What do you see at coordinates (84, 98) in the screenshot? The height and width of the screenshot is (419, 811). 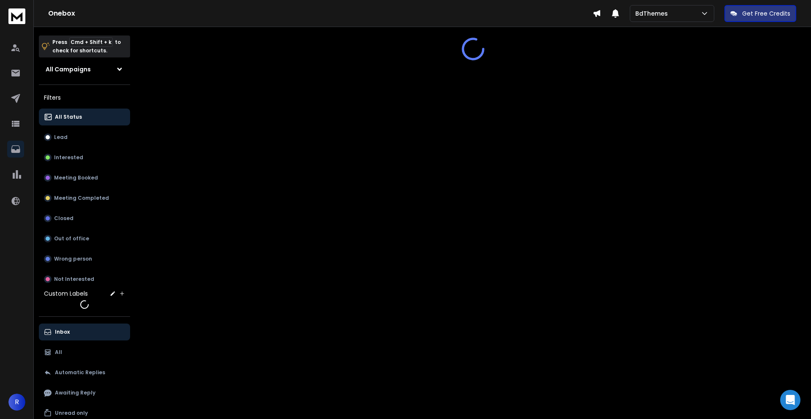 I see `h3: Filters` at bounding box center [84, 98].